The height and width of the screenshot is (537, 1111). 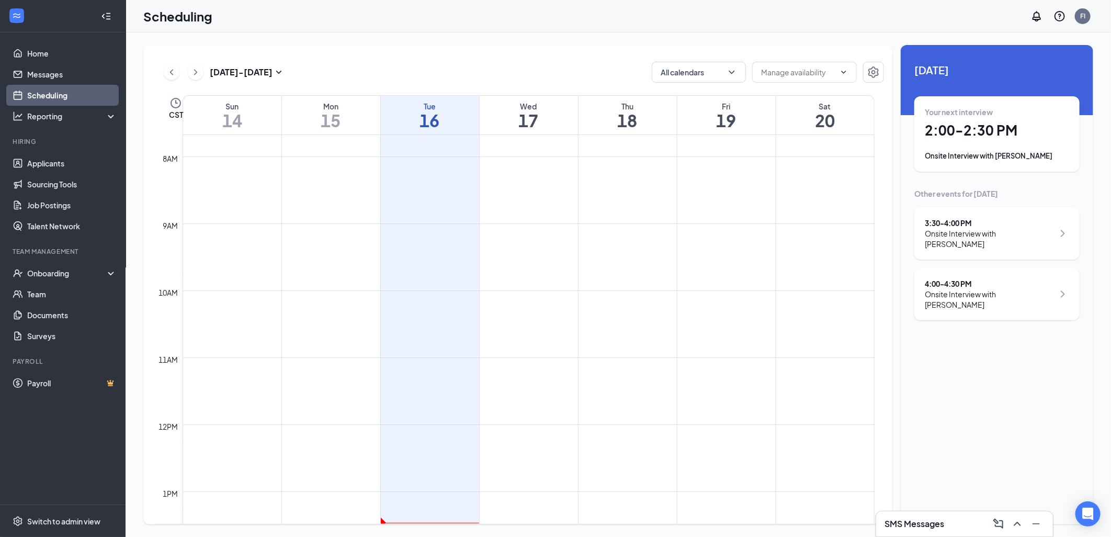 What do you see at coordinates (72, 315) in the screenshot?
I see `a: Documents` at bounding box center [72, 315].